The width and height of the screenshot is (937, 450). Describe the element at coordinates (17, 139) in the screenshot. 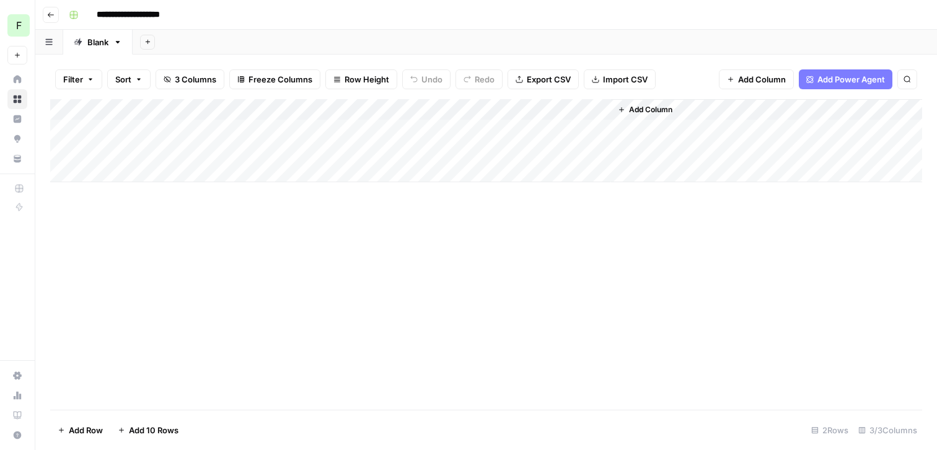

I see `a: Opportunities` at that location.